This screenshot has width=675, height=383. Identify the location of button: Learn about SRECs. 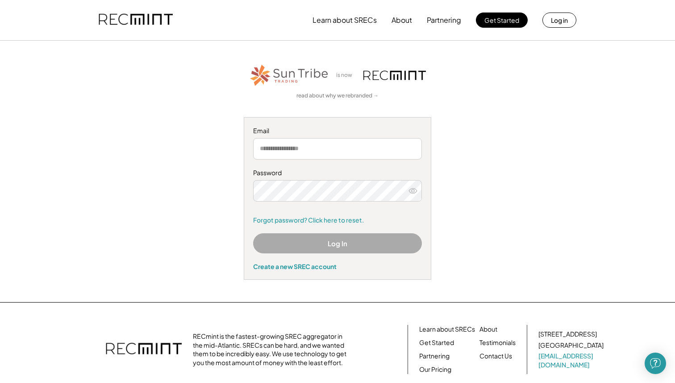
(345, 20).